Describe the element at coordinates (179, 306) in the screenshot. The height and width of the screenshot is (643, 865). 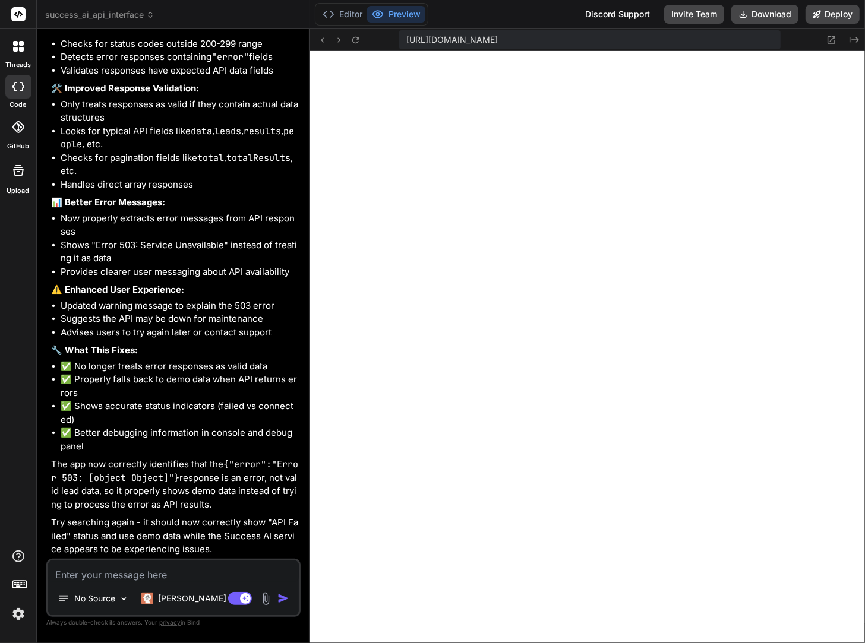
I see `li: Updated warning message to explain the 503 error` at that location.